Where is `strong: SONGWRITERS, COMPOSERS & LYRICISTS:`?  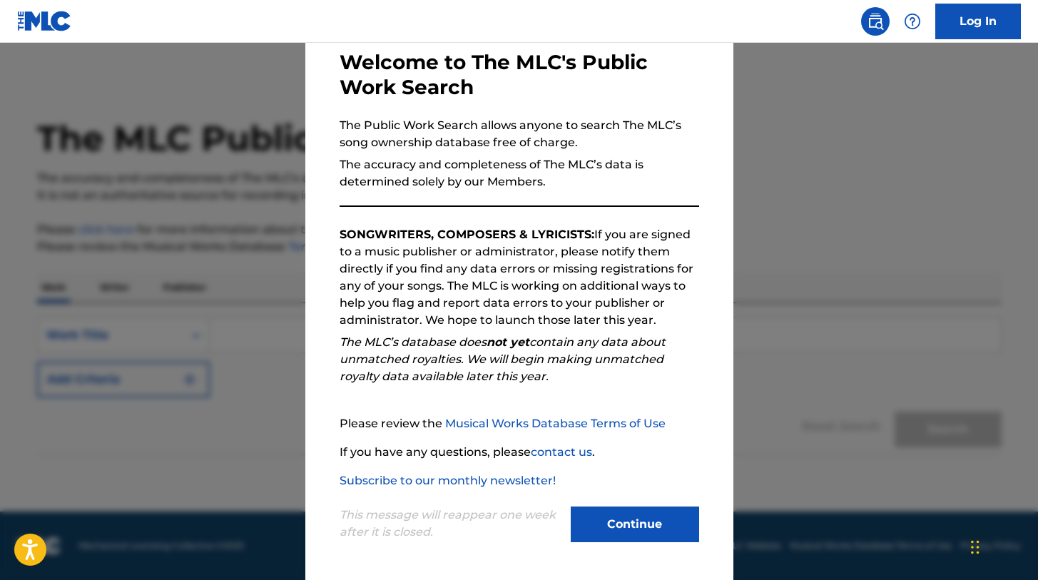 strong: SONGWRITERS, COMPOSERS & LYRICISTS: is located at coordinates (466, 234).